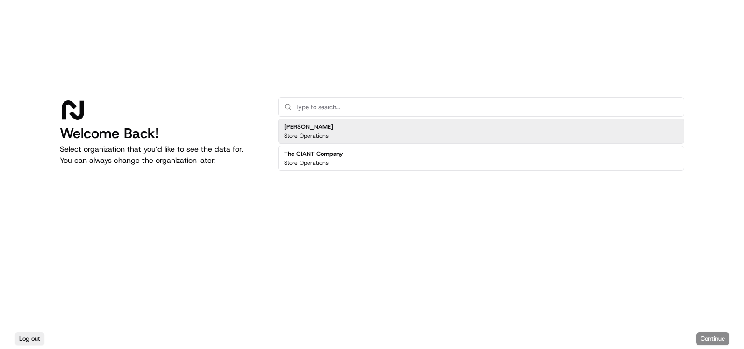  I want to click on div: Suggestions, so click(481, 145).